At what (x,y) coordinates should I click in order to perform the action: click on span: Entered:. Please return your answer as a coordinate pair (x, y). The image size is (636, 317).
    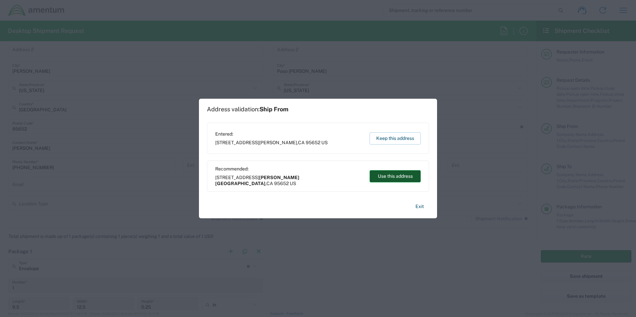
    Looking at the image, I should click on (271, 134).